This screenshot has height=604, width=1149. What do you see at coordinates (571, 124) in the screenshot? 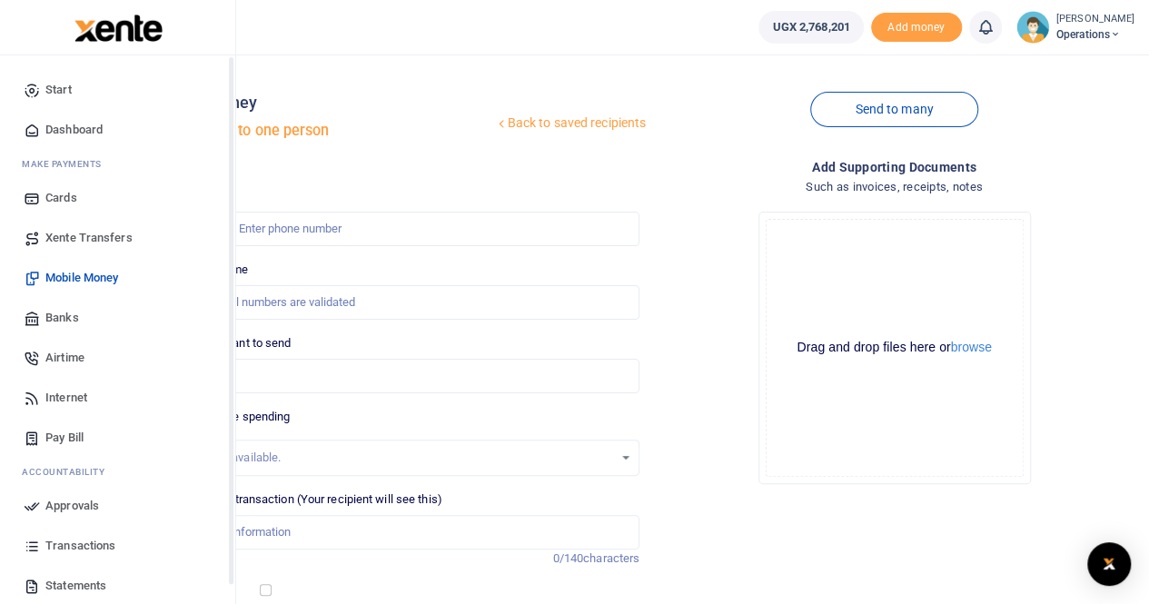
I see `a: Back to saved recipients` at bounding box center [571, 124].